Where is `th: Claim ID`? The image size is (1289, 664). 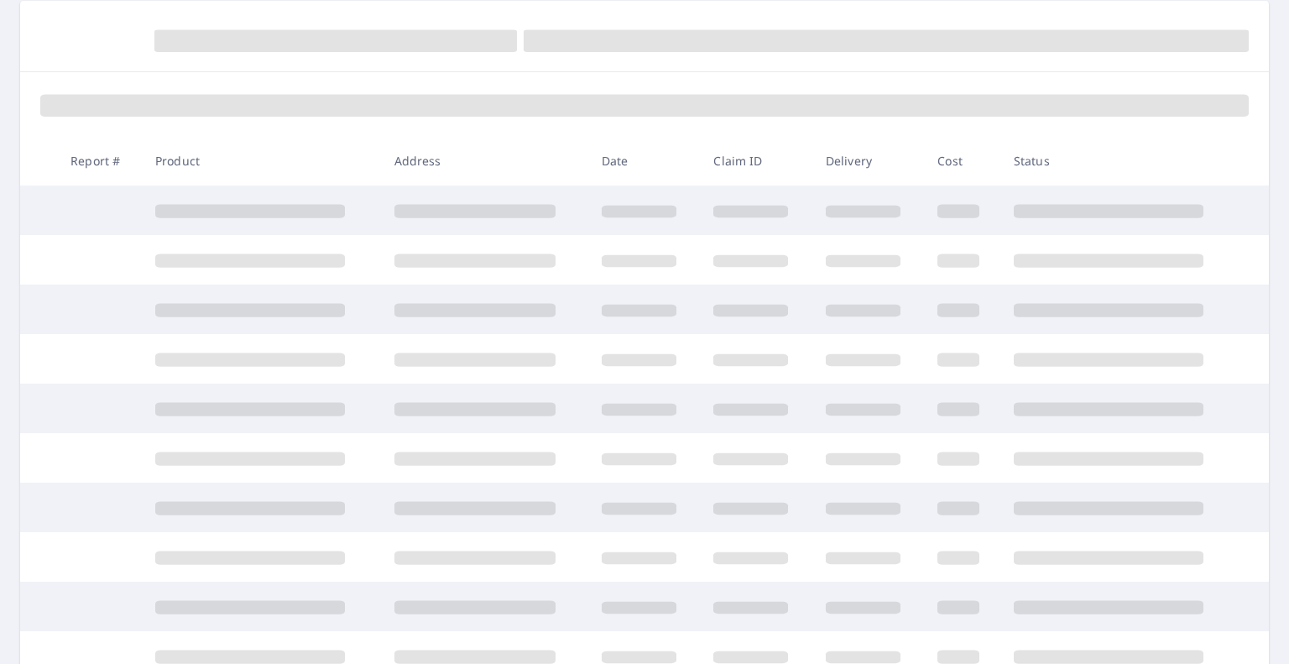 th: Claim ID is located at coordinates (755, 160).